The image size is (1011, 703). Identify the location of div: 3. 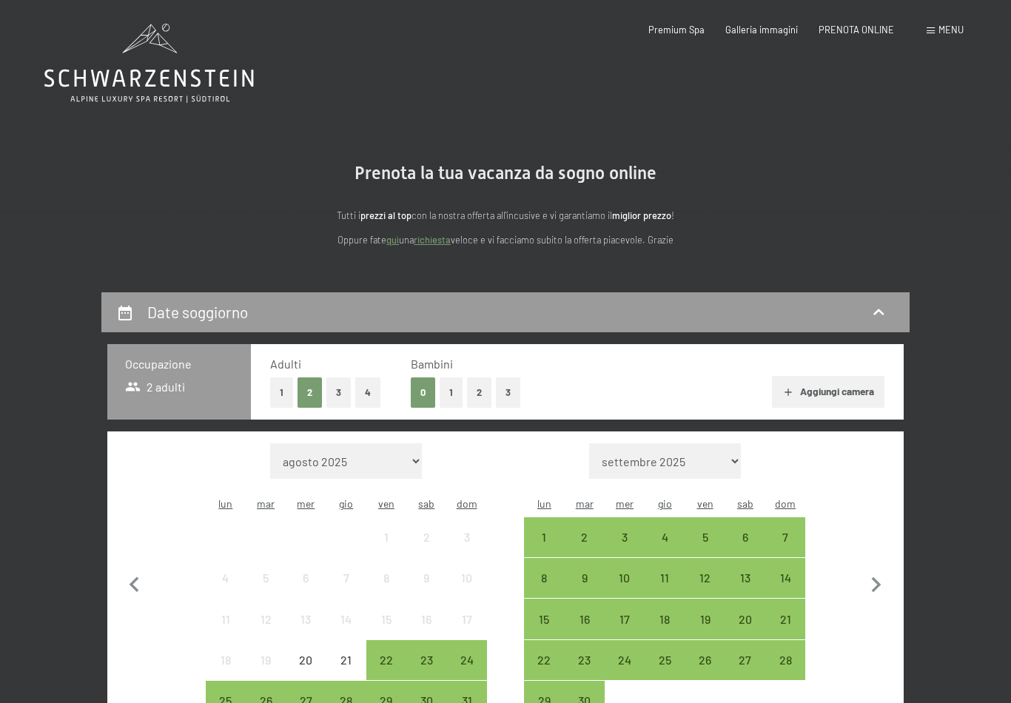
(624, 550).